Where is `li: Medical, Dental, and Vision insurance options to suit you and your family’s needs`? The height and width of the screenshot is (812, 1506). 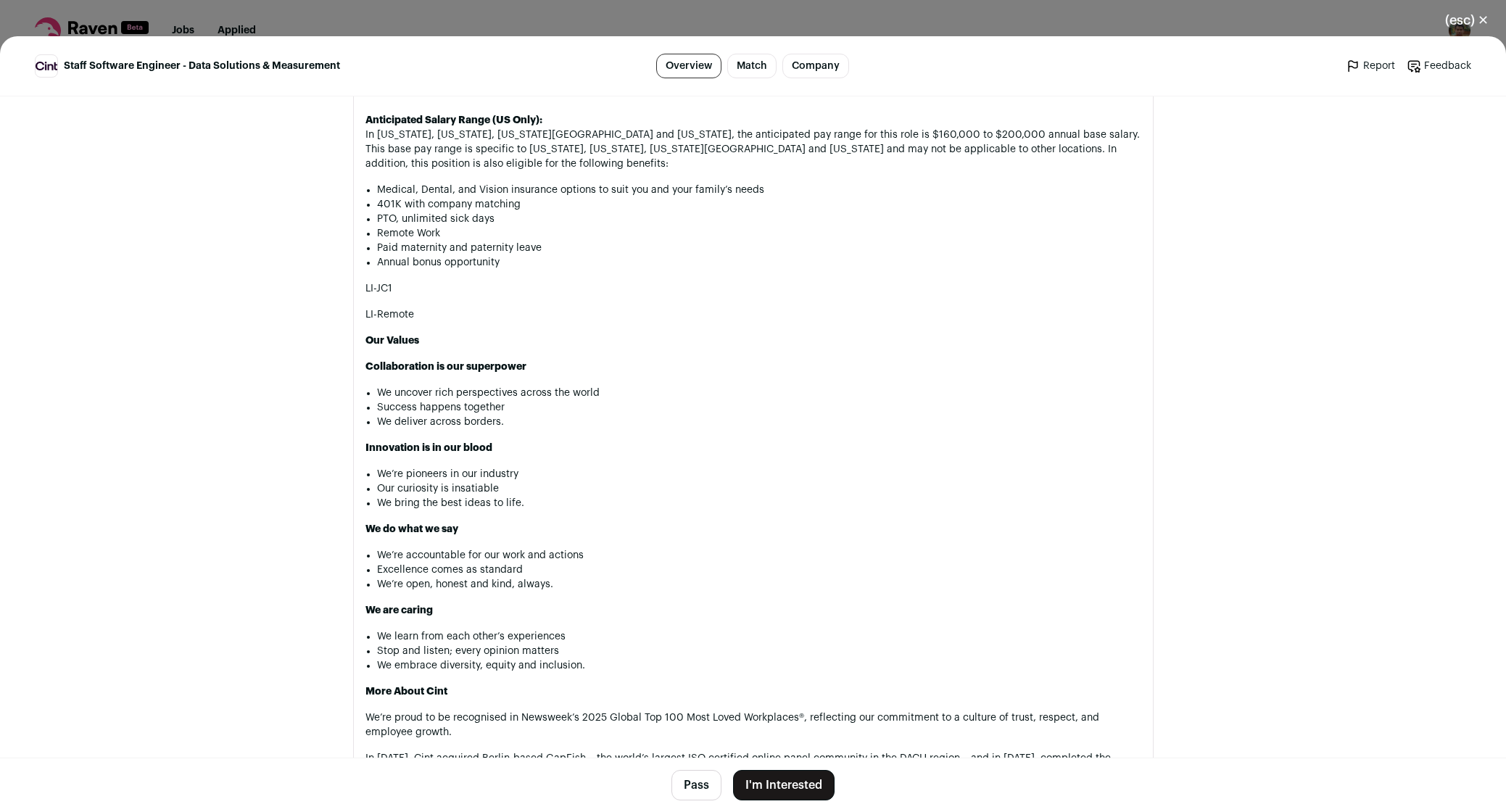
li: Medical, Dental, and Vision insurance options to suit you and your family’s needs is located at coordinates (760, 190).